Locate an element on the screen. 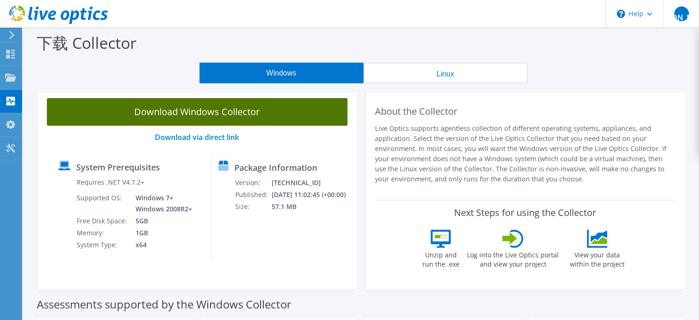 The image size is (699, 320). label: Unzip and run the .exe is located at coordinates (441, 258).